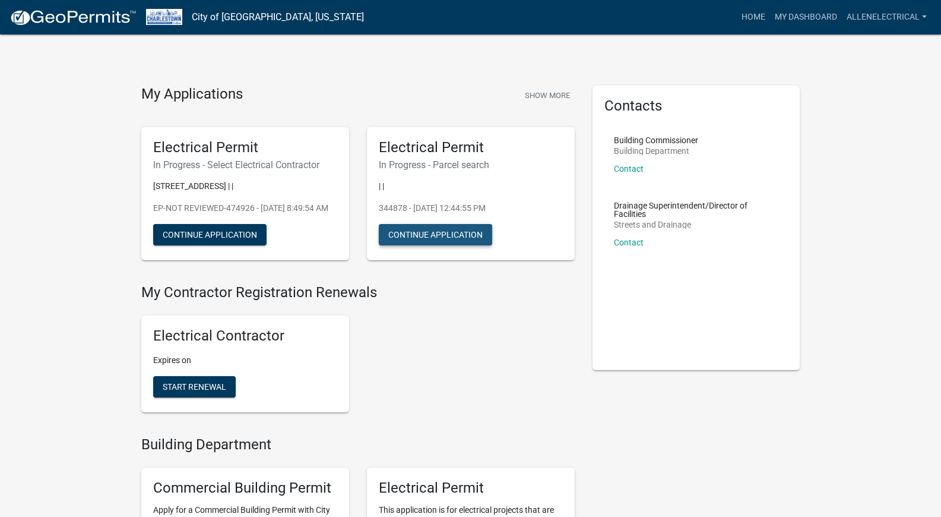 The width and height of the screenshot is (941, 517). I want to click on a: Home, so click(754, 17).